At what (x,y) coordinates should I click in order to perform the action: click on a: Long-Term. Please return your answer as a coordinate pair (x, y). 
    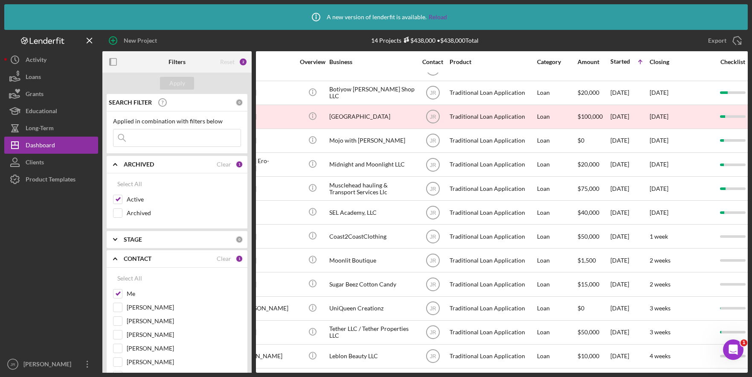
    Looking at the image, I should click on (51, 128).